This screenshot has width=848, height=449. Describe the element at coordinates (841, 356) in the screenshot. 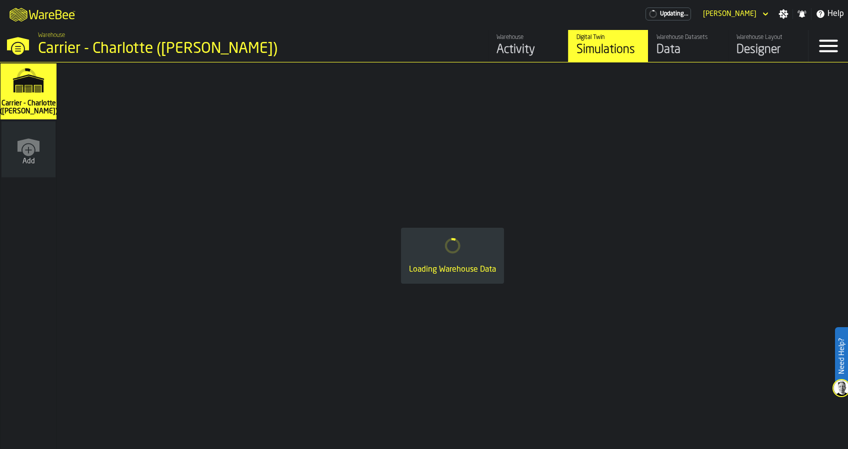

I see `label: Need Help?` at that location.